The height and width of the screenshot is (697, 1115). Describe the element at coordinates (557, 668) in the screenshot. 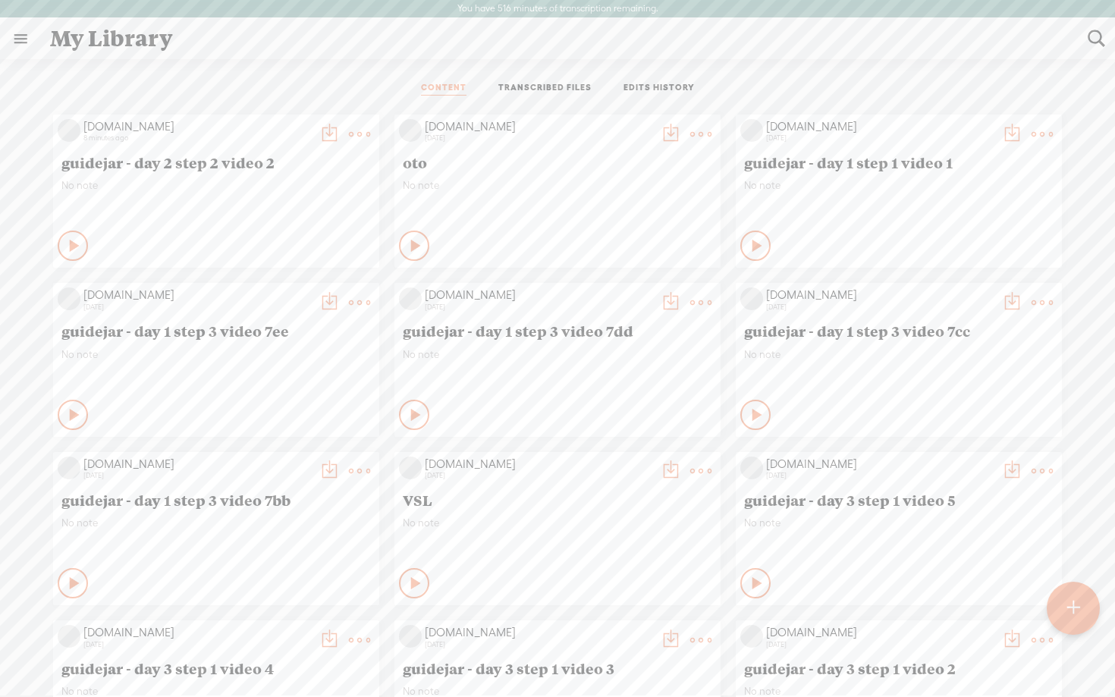

I see `span: guidejar - day 3 step 1 video 3` at that location.